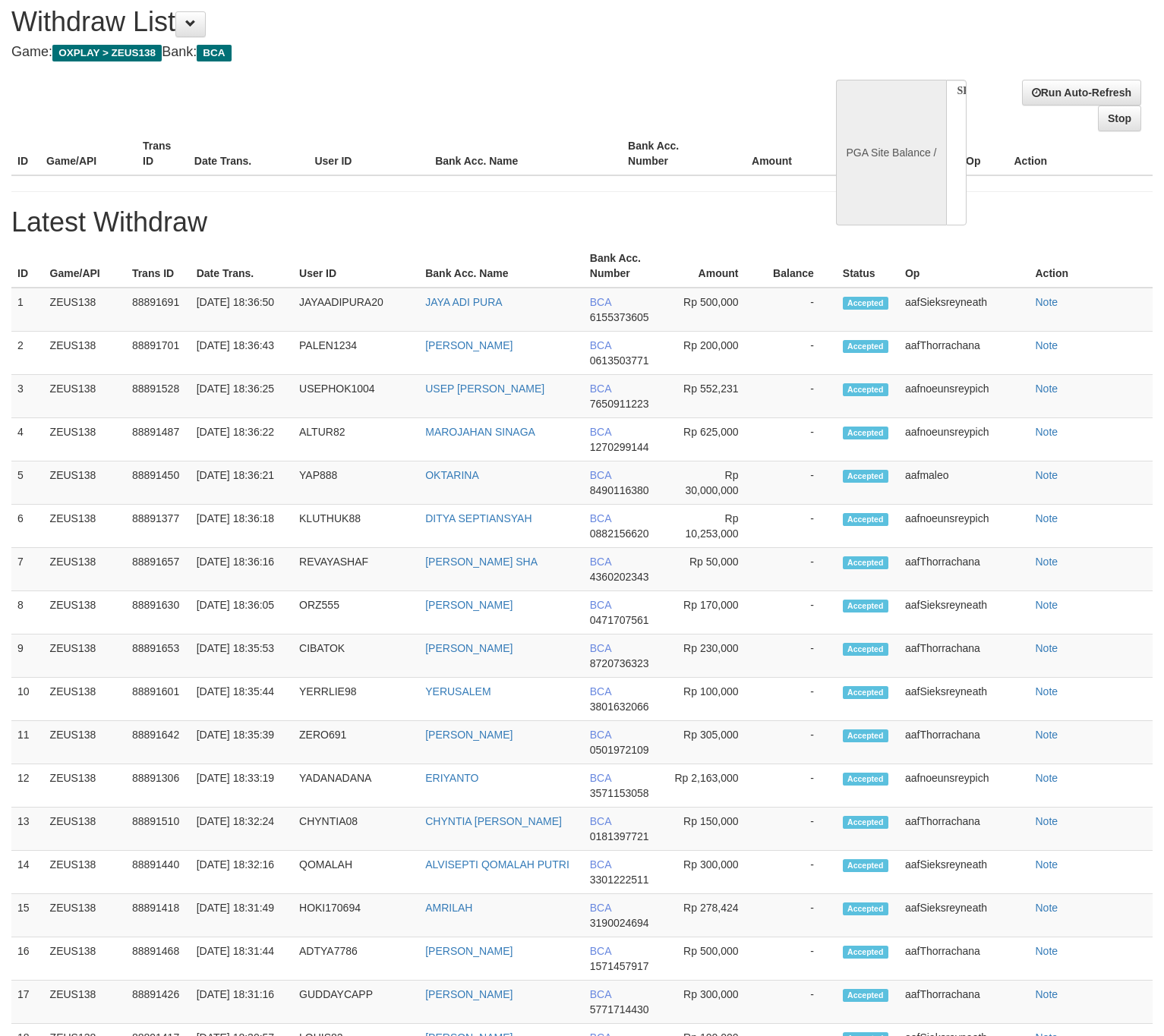  Describe the element at coordinates (713, 310) in the screenshot. I see `td: Rp 500,000` at that location.